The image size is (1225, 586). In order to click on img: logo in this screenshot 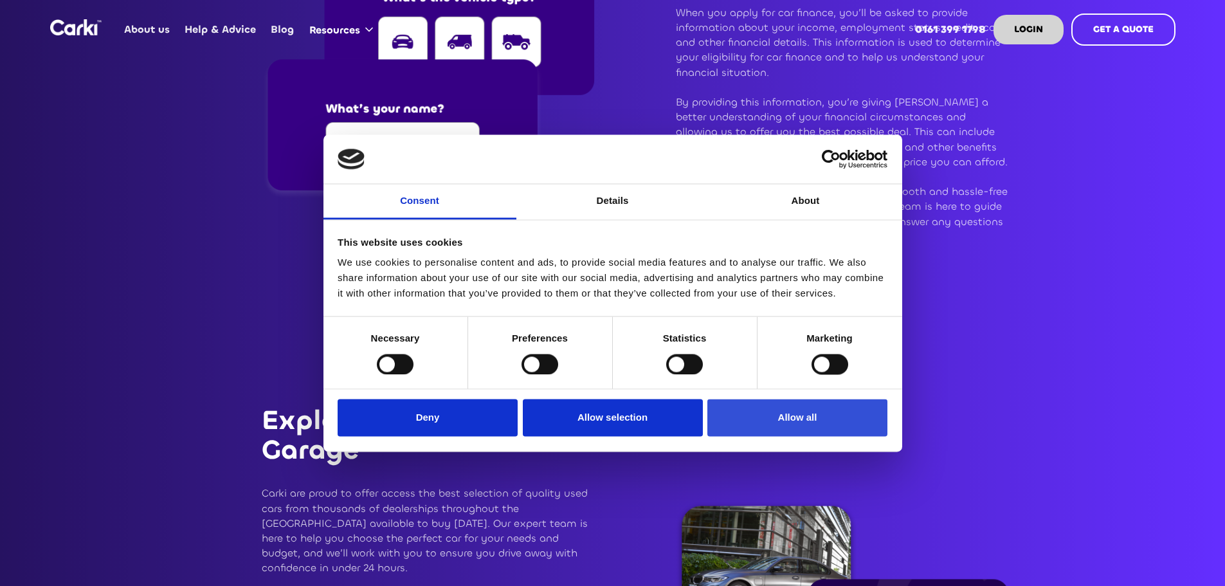, I will do `click(351, 159)`.